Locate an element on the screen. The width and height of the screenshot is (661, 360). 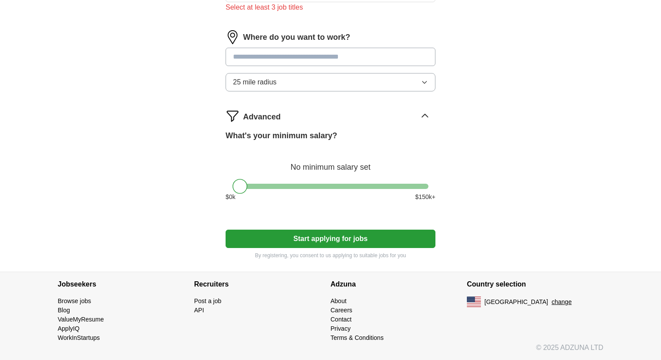
a: Browse jobs is located at coordinates (74, 301).